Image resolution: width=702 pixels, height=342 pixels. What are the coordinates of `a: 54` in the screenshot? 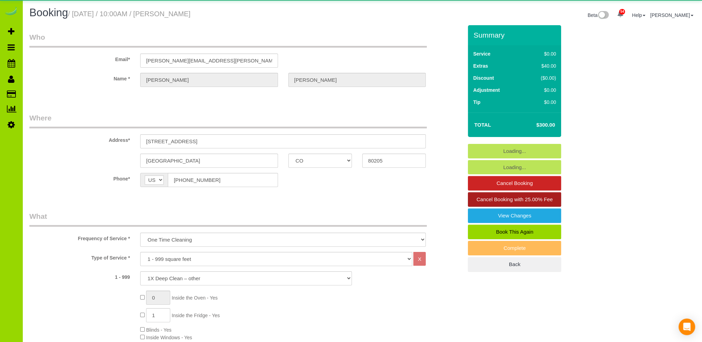 It's located at (620, 15).